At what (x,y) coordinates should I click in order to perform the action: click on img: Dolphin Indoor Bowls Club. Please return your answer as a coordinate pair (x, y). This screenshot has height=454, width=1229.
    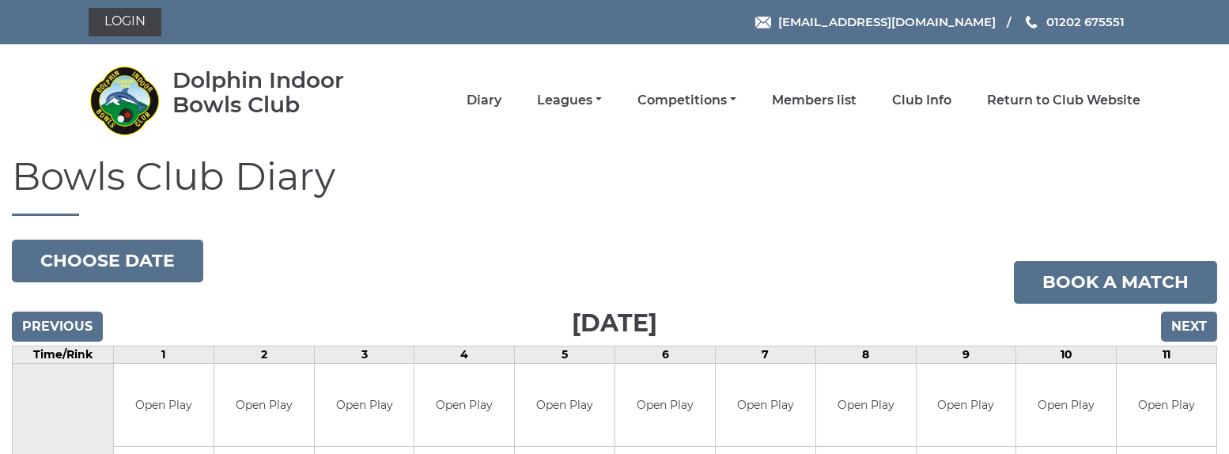
    Looking at the image, I should click on (124, 100).